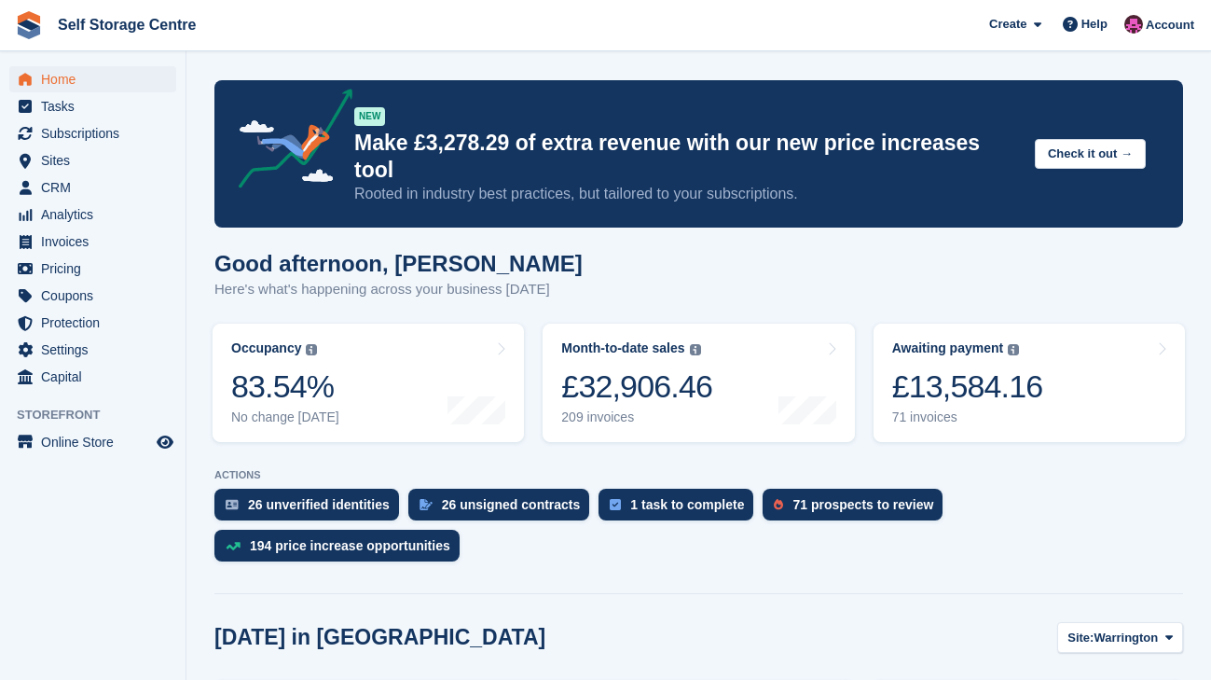  Describe the element at coordinates (1120, 637) in the screenshot. I see `button: Site: Warrington` at that location.